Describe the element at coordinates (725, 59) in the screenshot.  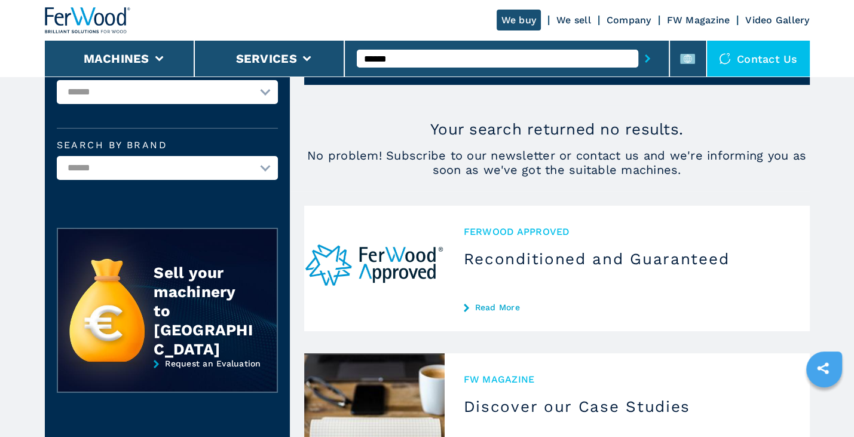
I see `img: Contact us` at that location.